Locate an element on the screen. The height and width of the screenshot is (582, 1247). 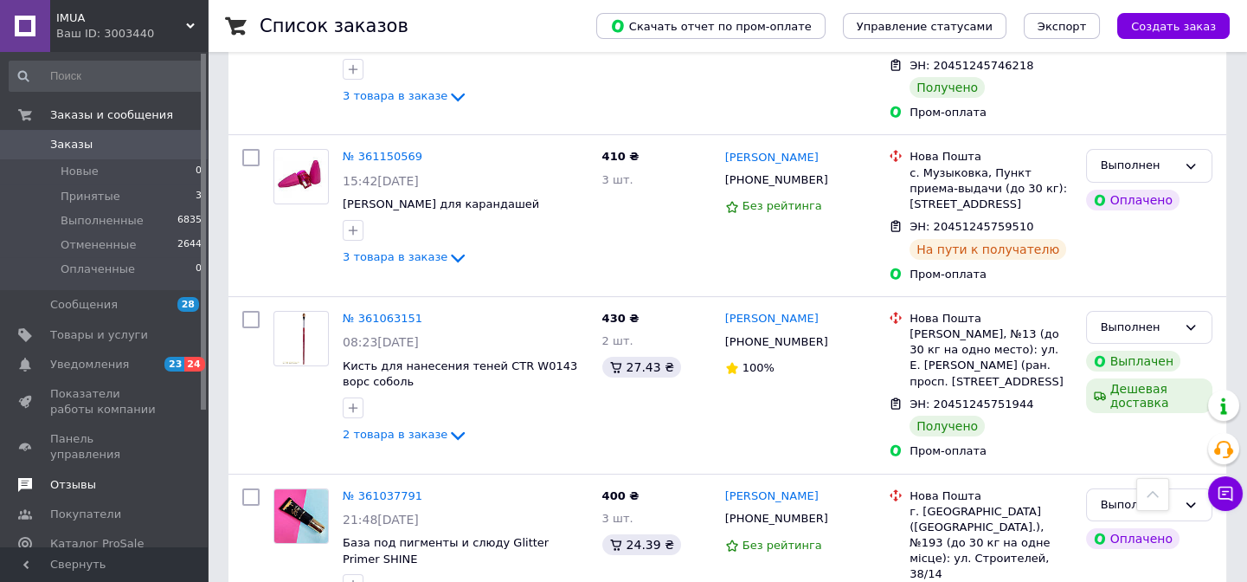
a: Кисть для нанесения теней CTR W0143 ворс соболь is located at coordinates (460, 374).